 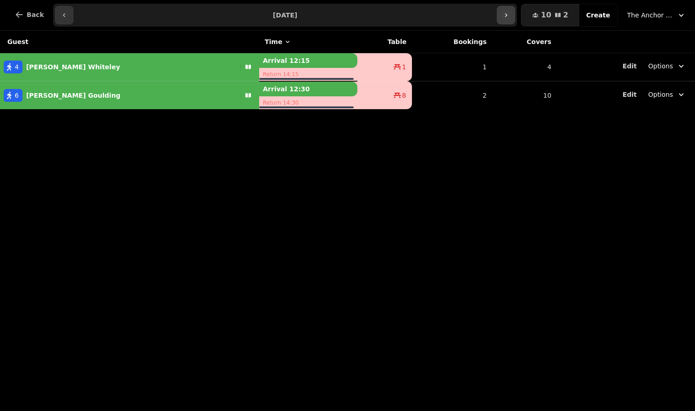 I want to click on p: Return 14:30, so click(x=308, y=103).